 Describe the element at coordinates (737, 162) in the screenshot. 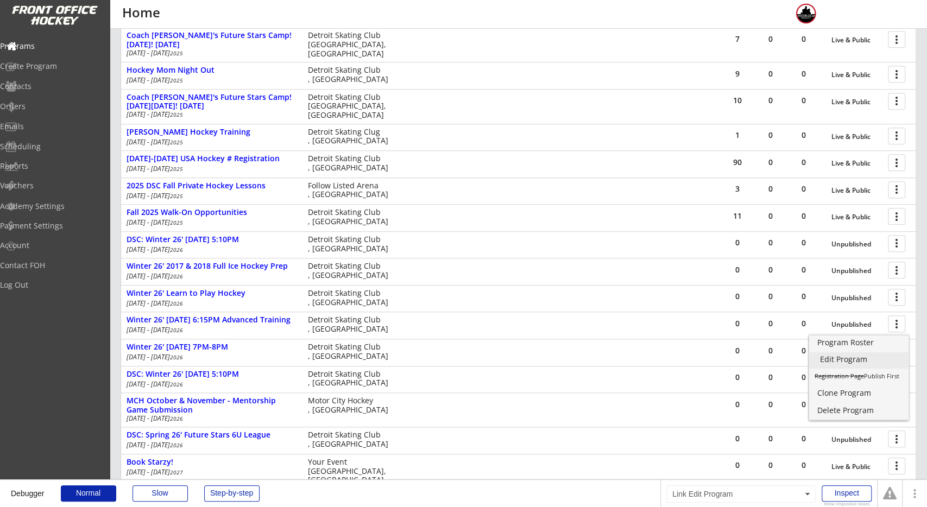

I see `div: 90` at that location.